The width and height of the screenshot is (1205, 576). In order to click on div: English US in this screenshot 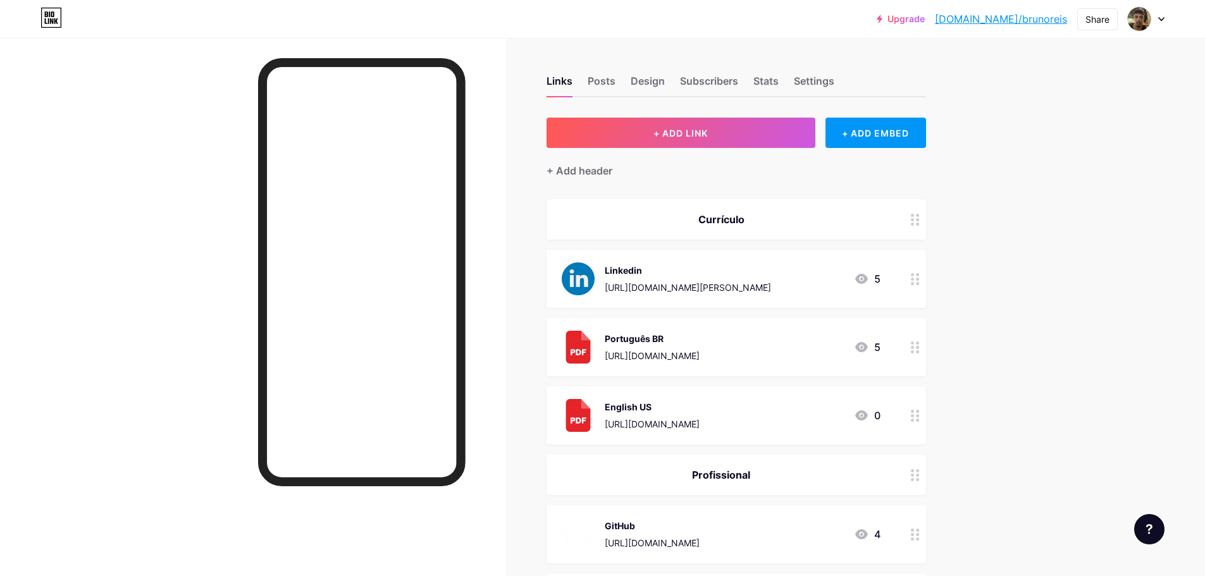, I will do `click(652, 407)`.